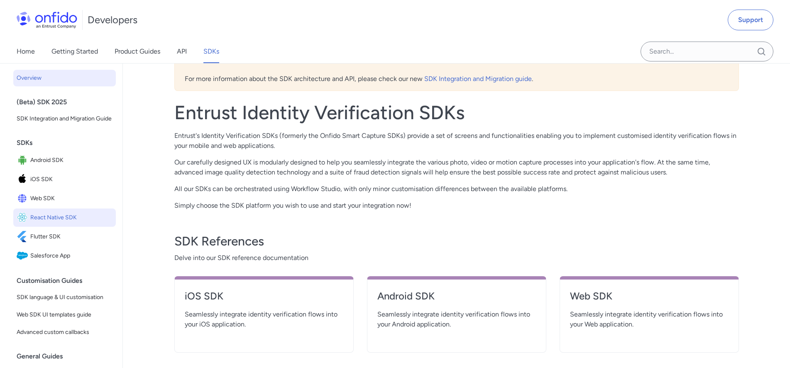 Image resolution: width=790 pixels, height=368 pixels. I want to click on span: React Native SDK, so click(71, 218).